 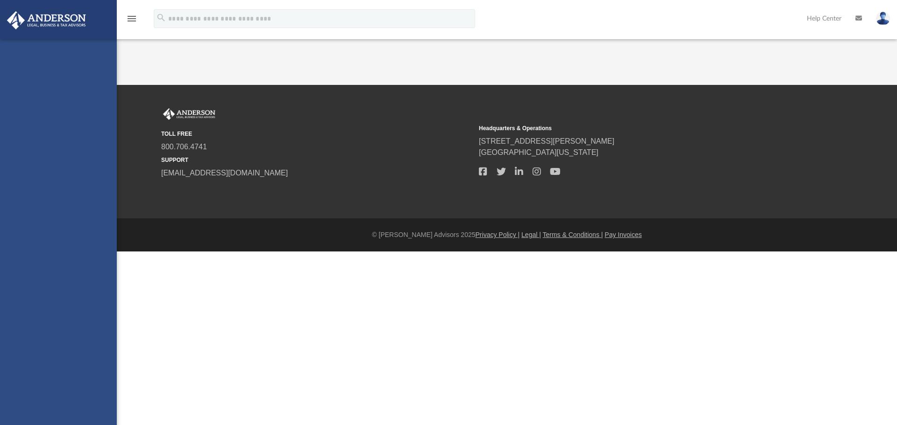 I want to click on i: menu, so click(x=132, y=19).